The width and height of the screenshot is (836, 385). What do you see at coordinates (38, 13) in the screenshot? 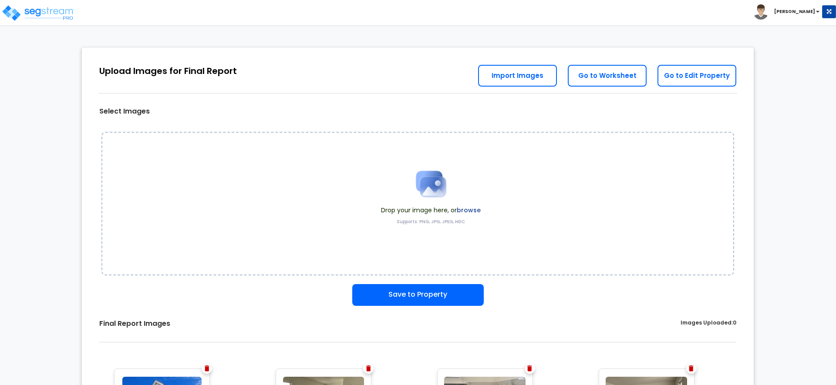
I see `img: logo_pro_r.png` at bounding box center [38, 13].